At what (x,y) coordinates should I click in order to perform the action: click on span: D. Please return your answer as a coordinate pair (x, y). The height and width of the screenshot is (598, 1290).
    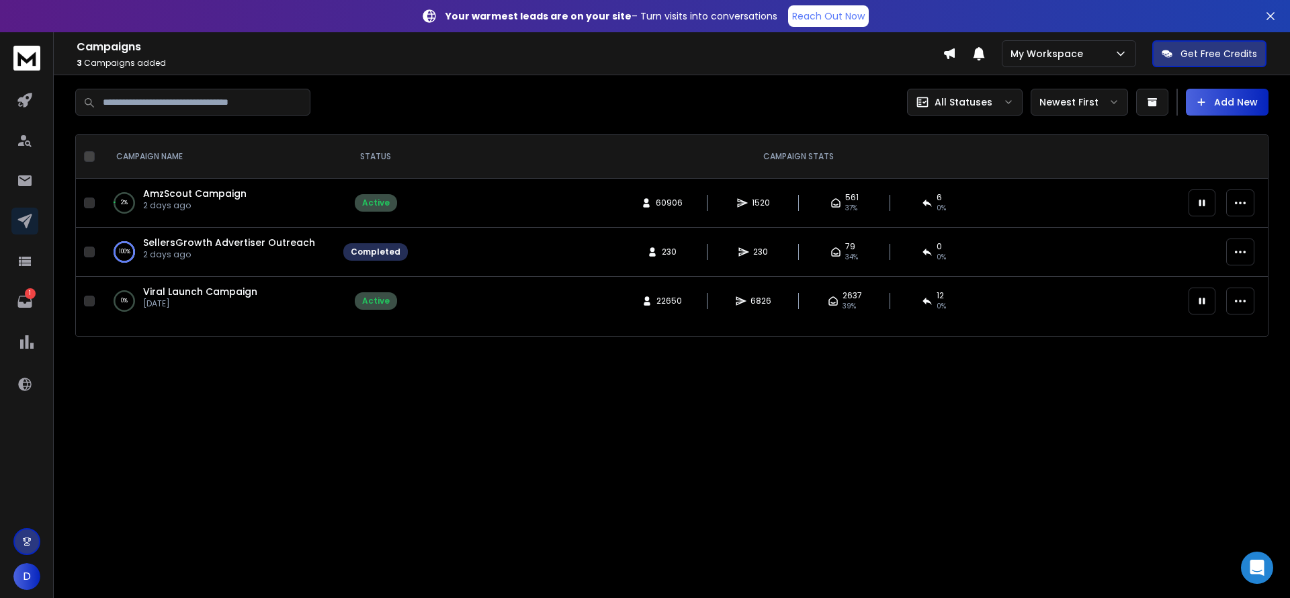
    Looking at the image, I should click on (27, 577).